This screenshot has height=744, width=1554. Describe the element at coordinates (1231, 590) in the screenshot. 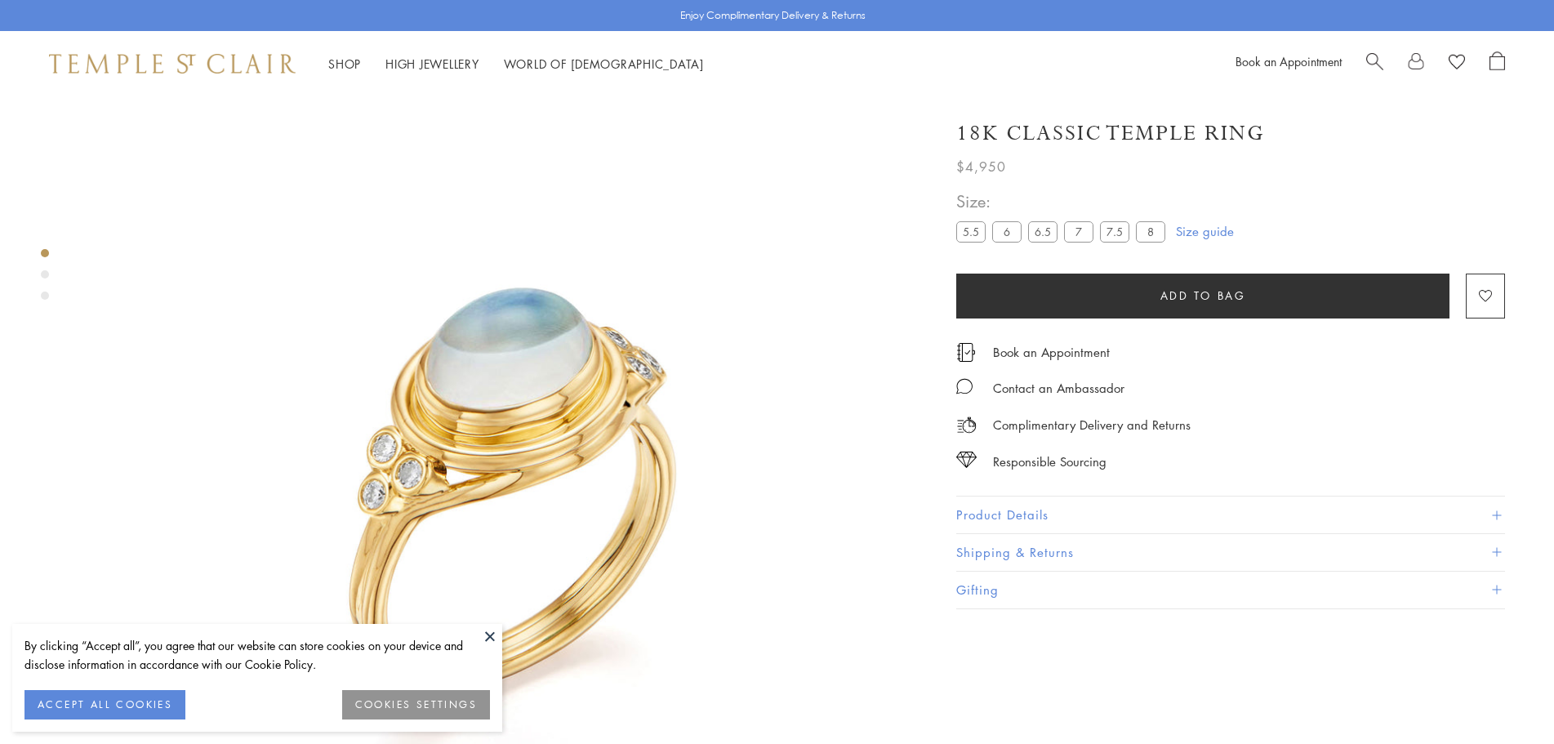

I see `button: Gifting` at that location.